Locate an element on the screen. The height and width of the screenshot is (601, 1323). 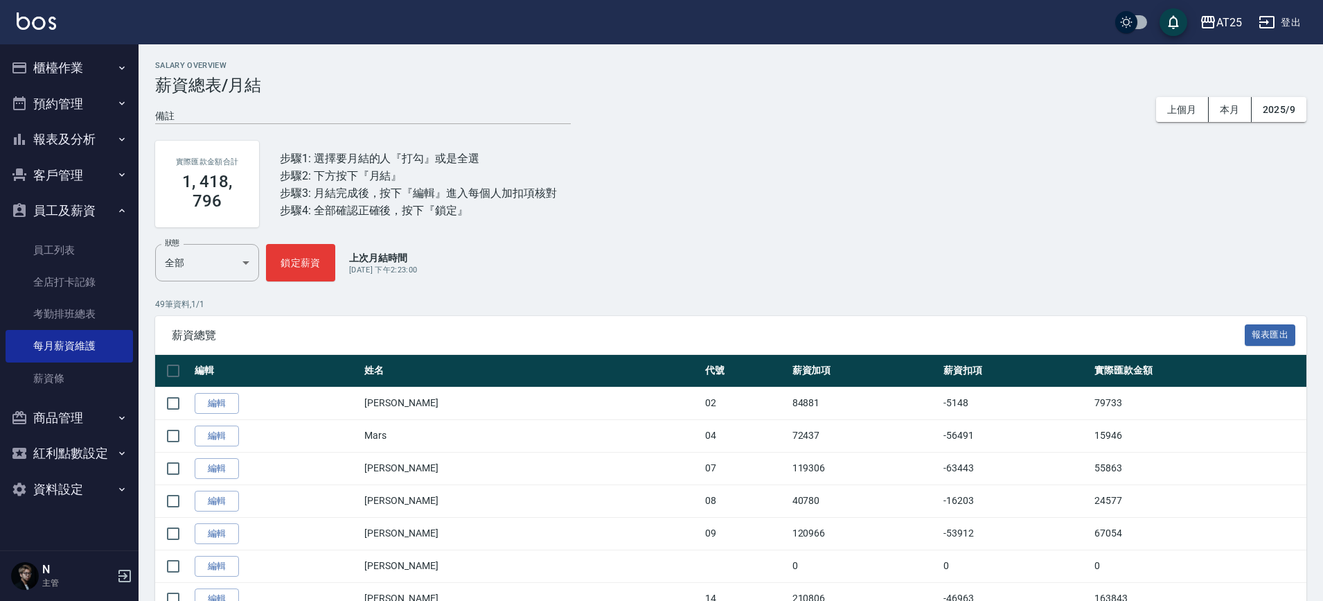
td: 84881 is located at coordinates (865, 403).